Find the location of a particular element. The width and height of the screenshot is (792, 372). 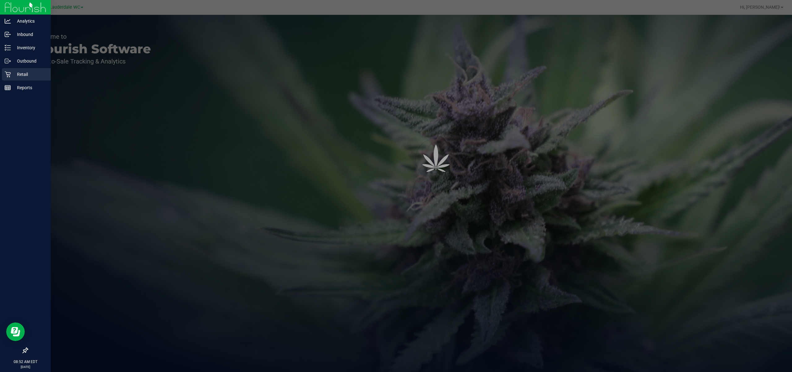

p: Retail is located at coordinates (29, 74).